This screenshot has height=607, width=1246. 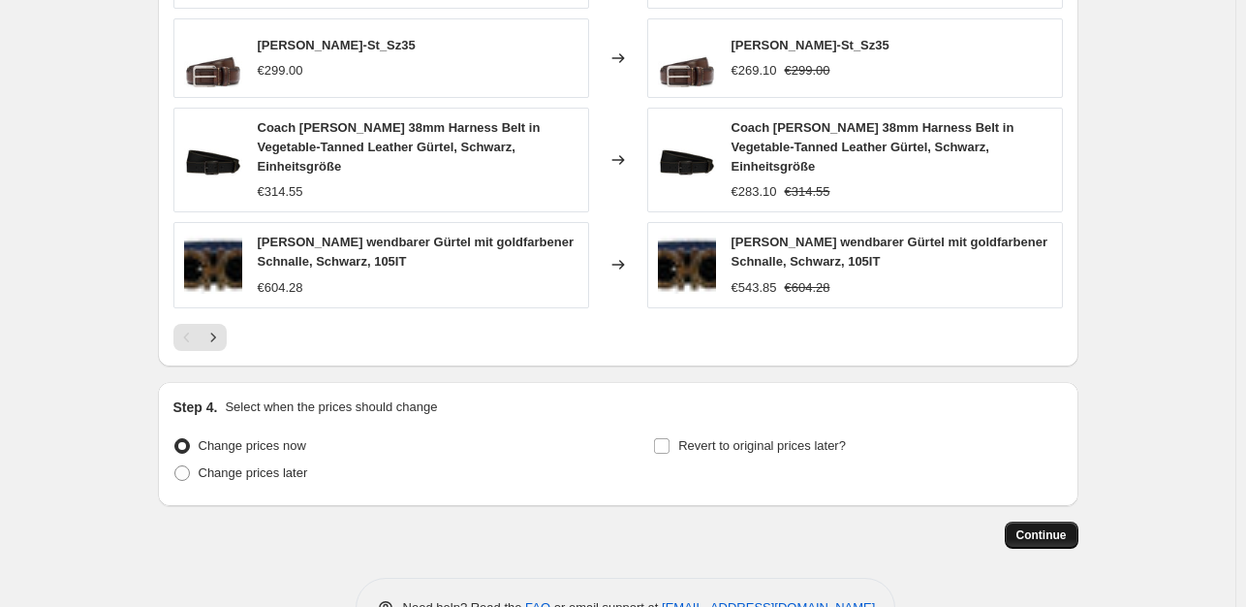 What do you see at coordinates (754, 71) in the screenshot?
I see `div: €269.10` at bounding box center [754, 71].